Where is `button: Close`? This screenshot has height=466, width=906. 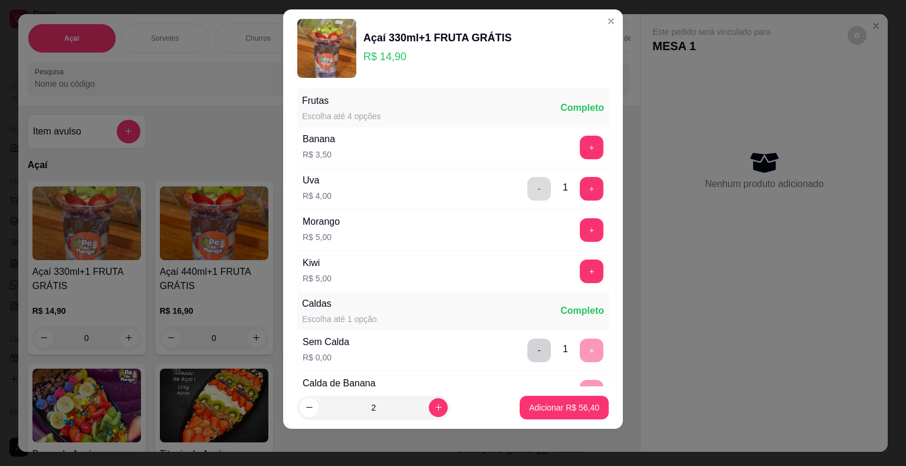
button: Close is located at coordinates (611, 21).